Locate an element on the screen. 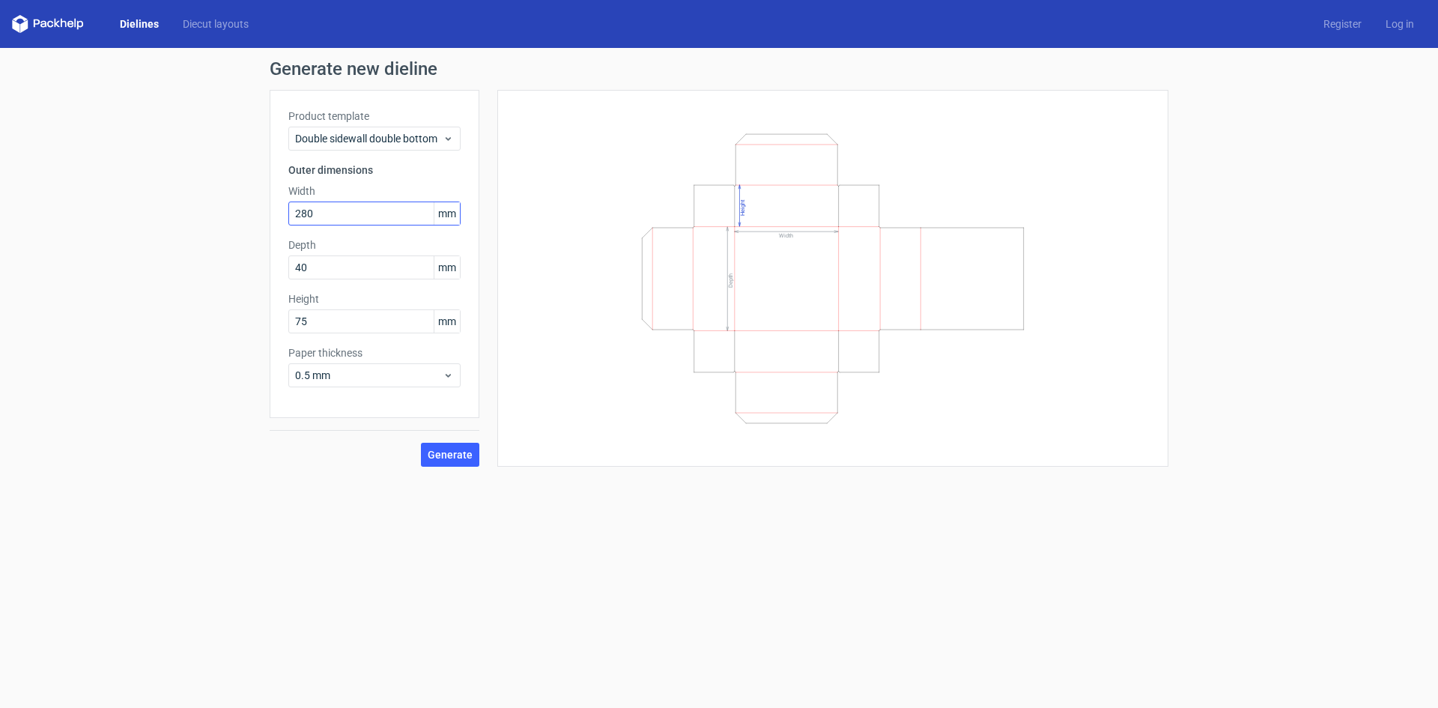 The image size is (1438, 708). label: Width is located at coordinates (375, 191).